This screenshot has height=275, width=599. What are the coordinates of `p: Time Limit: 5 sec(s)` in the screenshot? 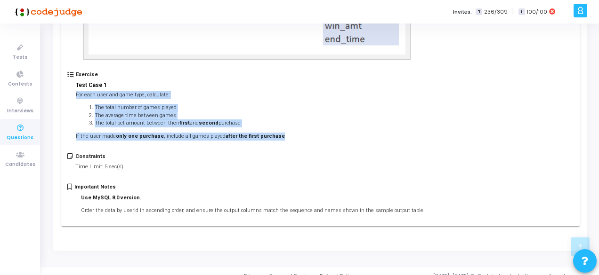 It's located at (99, 167).